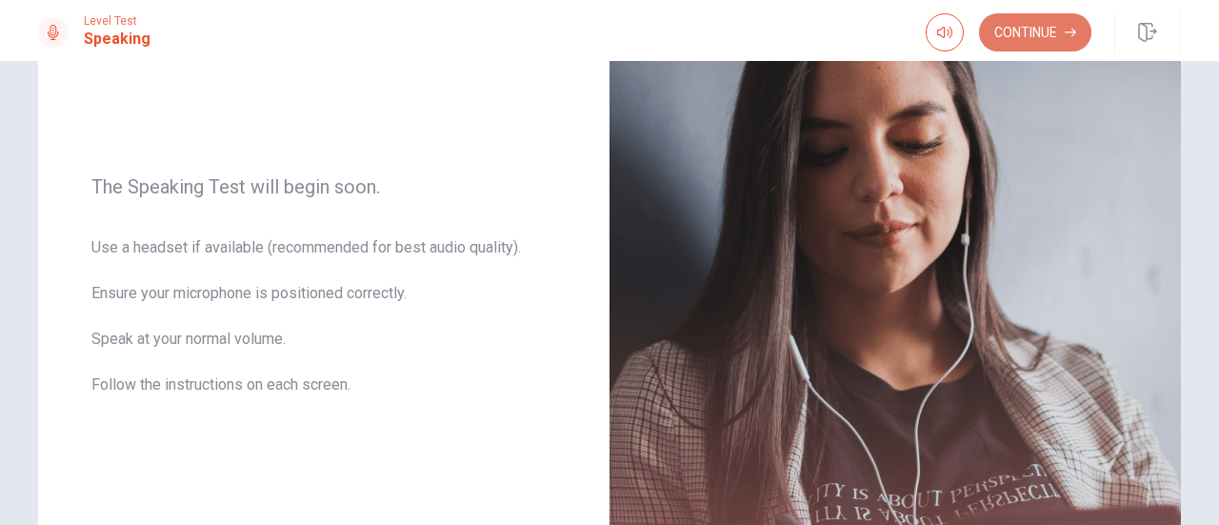  Describe the element at coordinates (324, 328) in the screenshot. I see `span: Use a headset if available (recommended for best audio quality). Ensure your microphone is positi...` at that location.